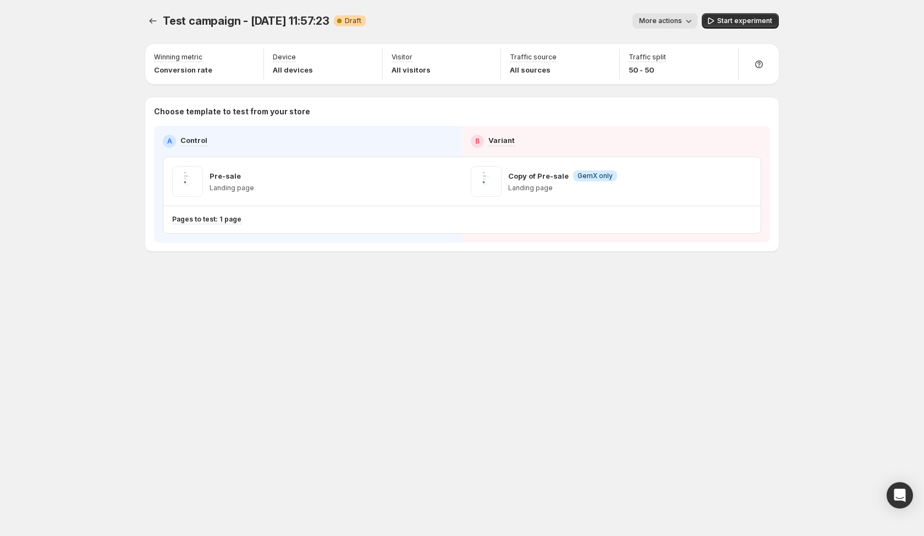 The image size is (924, 536). Describe the element at coordinates (194, 140) in the screenshot. I see `p: Control` at that location.